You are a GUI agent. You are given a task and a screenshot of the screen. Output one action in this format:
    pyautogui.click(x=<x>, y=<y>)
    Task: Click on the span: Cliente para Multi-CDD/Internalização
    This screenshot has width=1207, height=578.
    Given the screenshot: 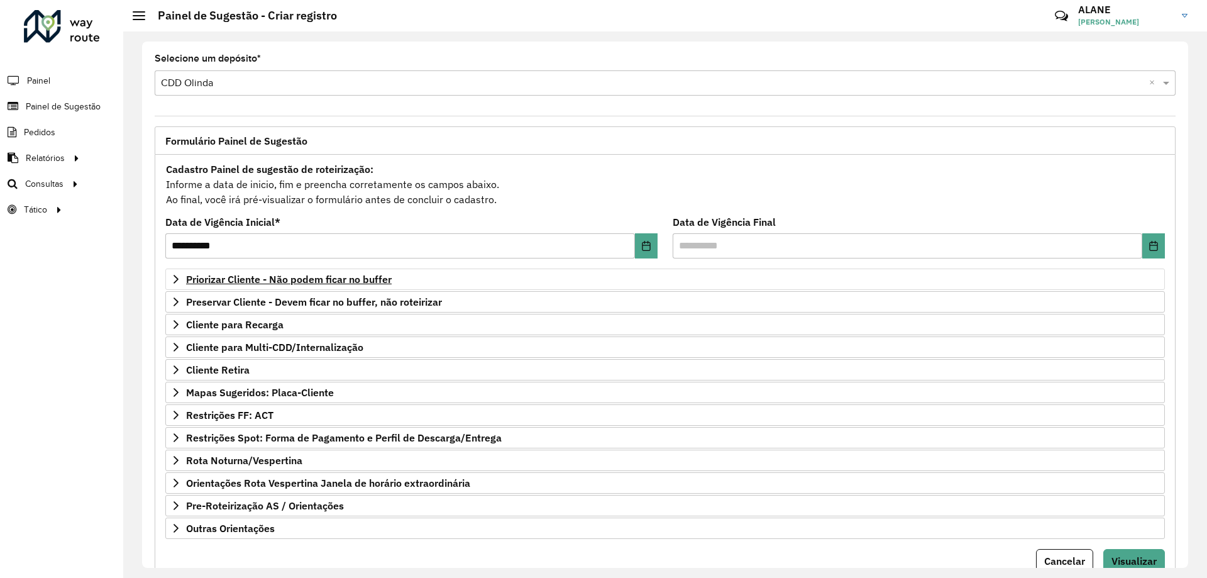 What is the action you would take?
    pyautogui.click(x=275, y=347)
    